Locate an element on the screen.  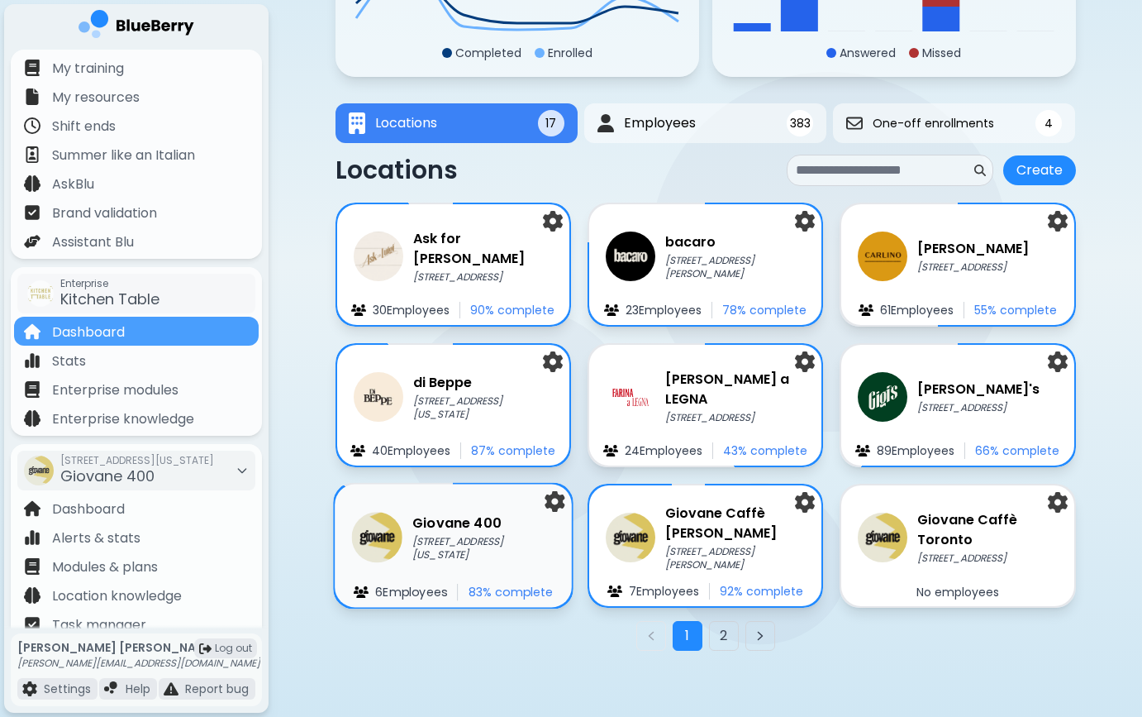
p: Missed is located at coordinates (942, 53).